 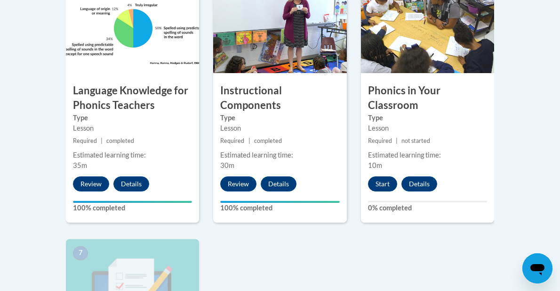 What do you see at coordinates (81, 253) in the screenshot?
I see `span: 7` at bounding box center [81, 253].